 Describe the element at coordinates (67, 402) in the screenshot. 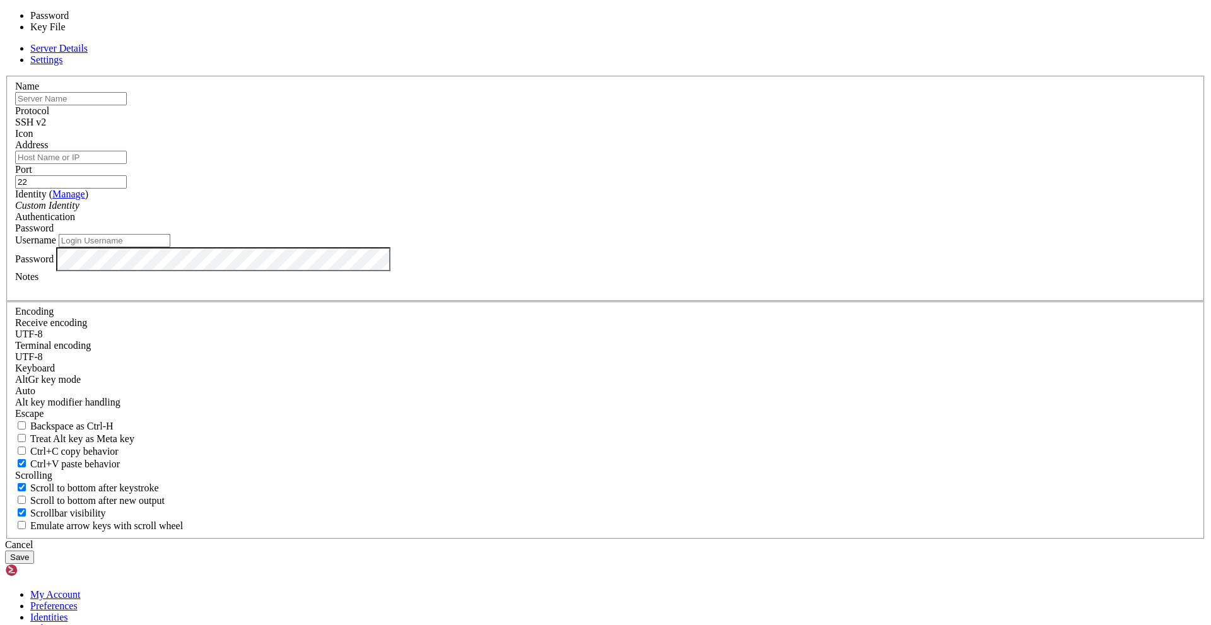

I see `label: Controls how the Alt key is handled. Escape: Send an ESC prefix. 8-Bit: Add 128 to the typed char...` at that location.